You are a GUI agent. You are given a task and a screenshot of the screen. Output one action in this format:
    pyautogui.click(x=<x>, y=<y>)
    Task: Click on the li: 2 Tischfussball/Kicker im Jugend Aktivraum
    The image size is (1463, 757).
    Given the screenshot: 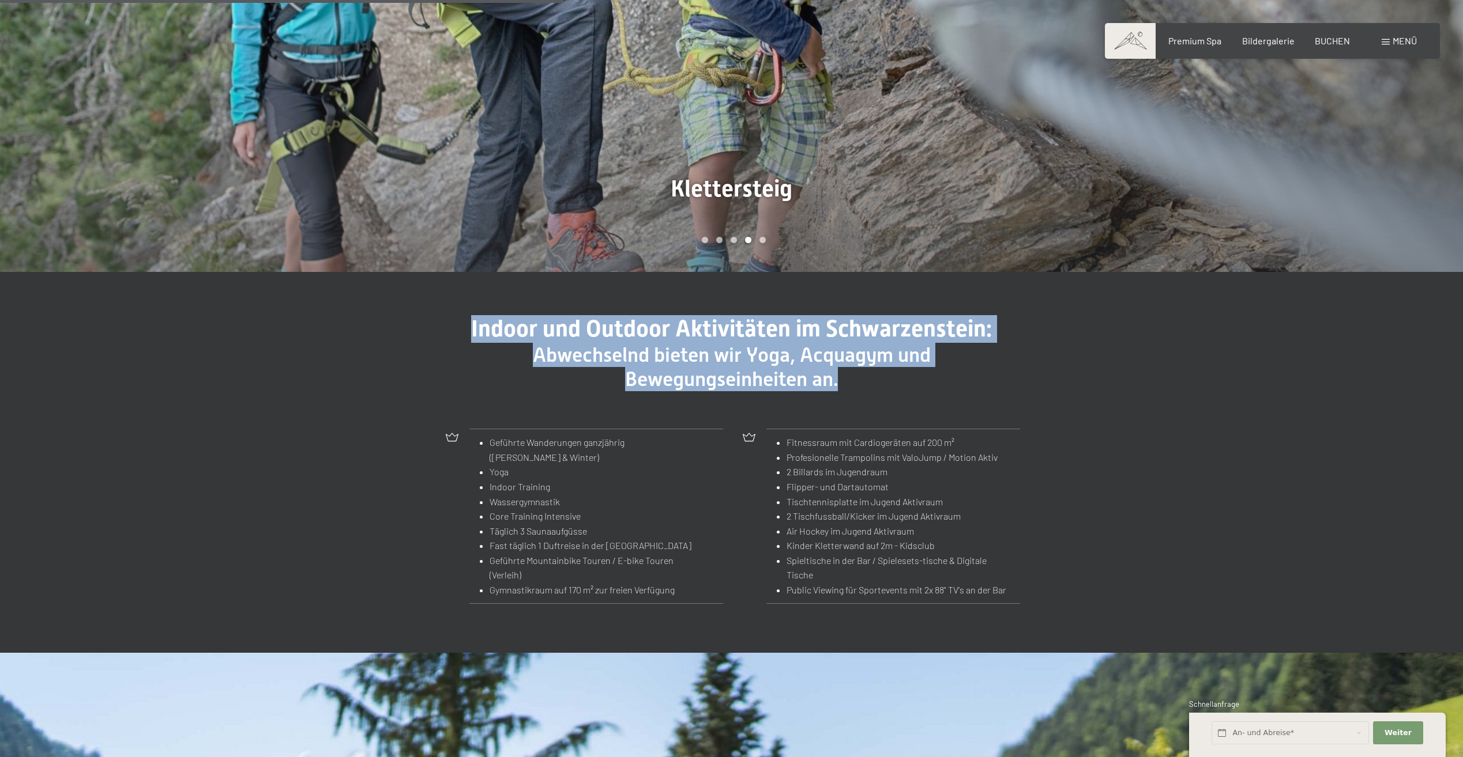 What is the action you would take?
    pyautogui.click(x=898, y=517)
    